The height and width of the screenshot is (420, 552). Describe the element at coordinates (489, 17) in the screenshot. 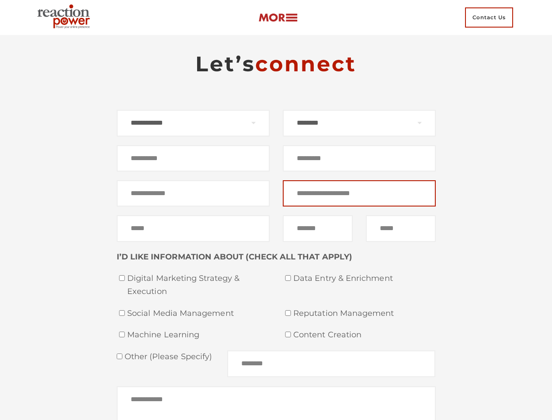

I see `span: Contact Us` at that location.